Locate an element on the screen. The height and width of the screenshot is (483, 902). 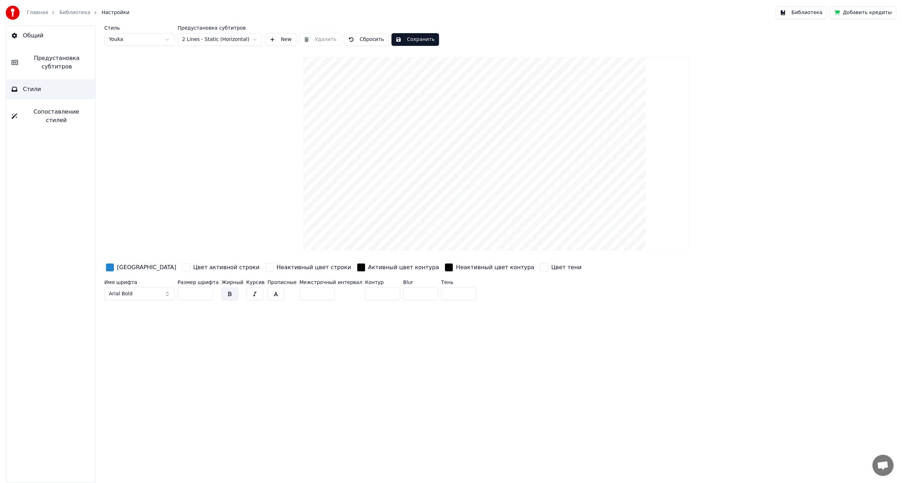
button: Неактивный цвет строки is located at coordinates (308, 267).